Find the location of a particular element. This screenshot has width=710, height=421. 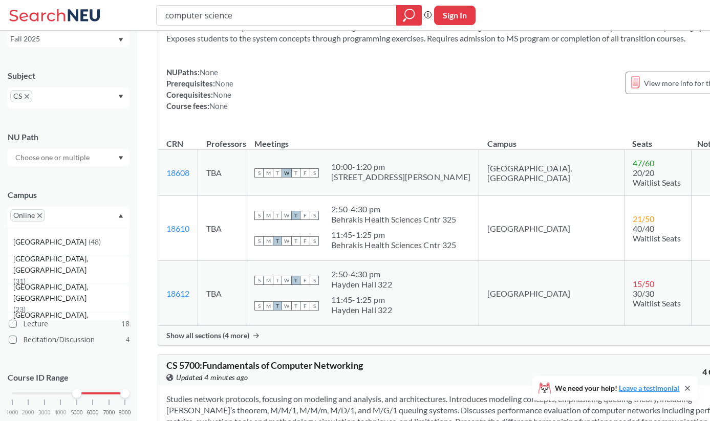

span: ( 31 ) is located at coordinates (19, 281).